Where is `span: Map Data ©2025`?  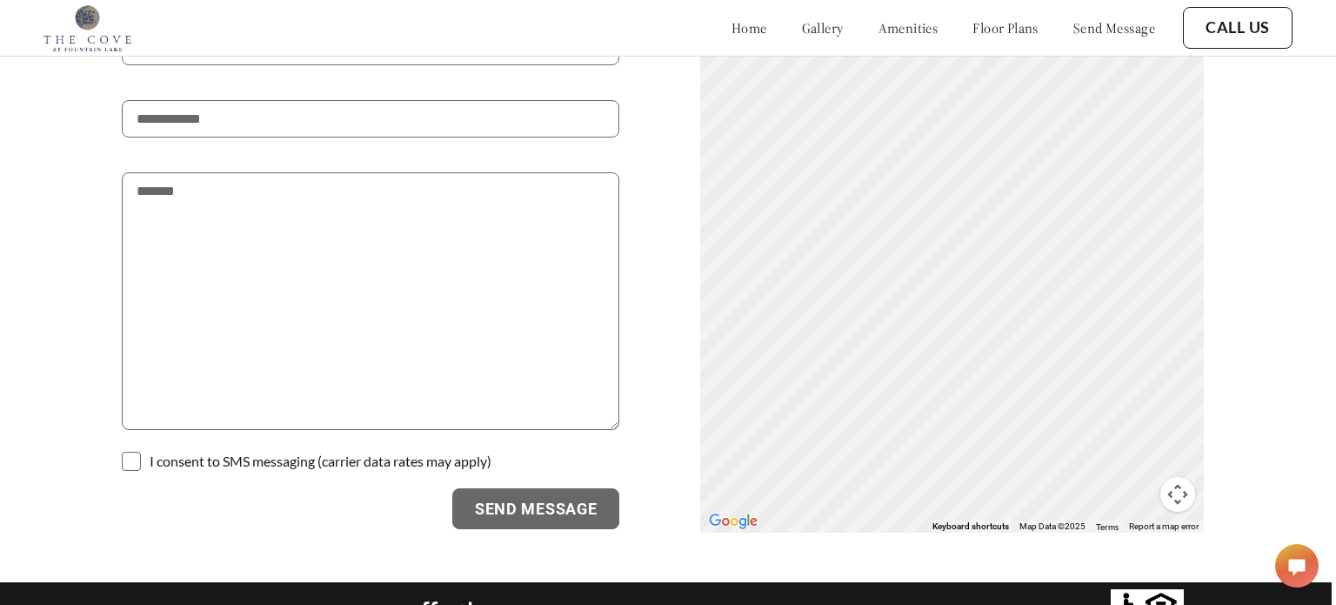
span: Map Data ©2025 is located at coordinates (1053, 525).